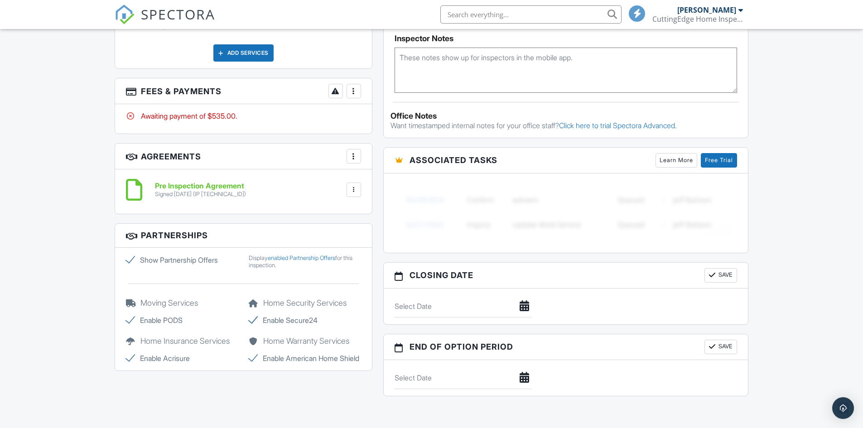 The image size is (863, 428). What do you see at coordinates (243, 156) in the screenshot?
I see `h3: Agreements` at bounding box center [243, 156].